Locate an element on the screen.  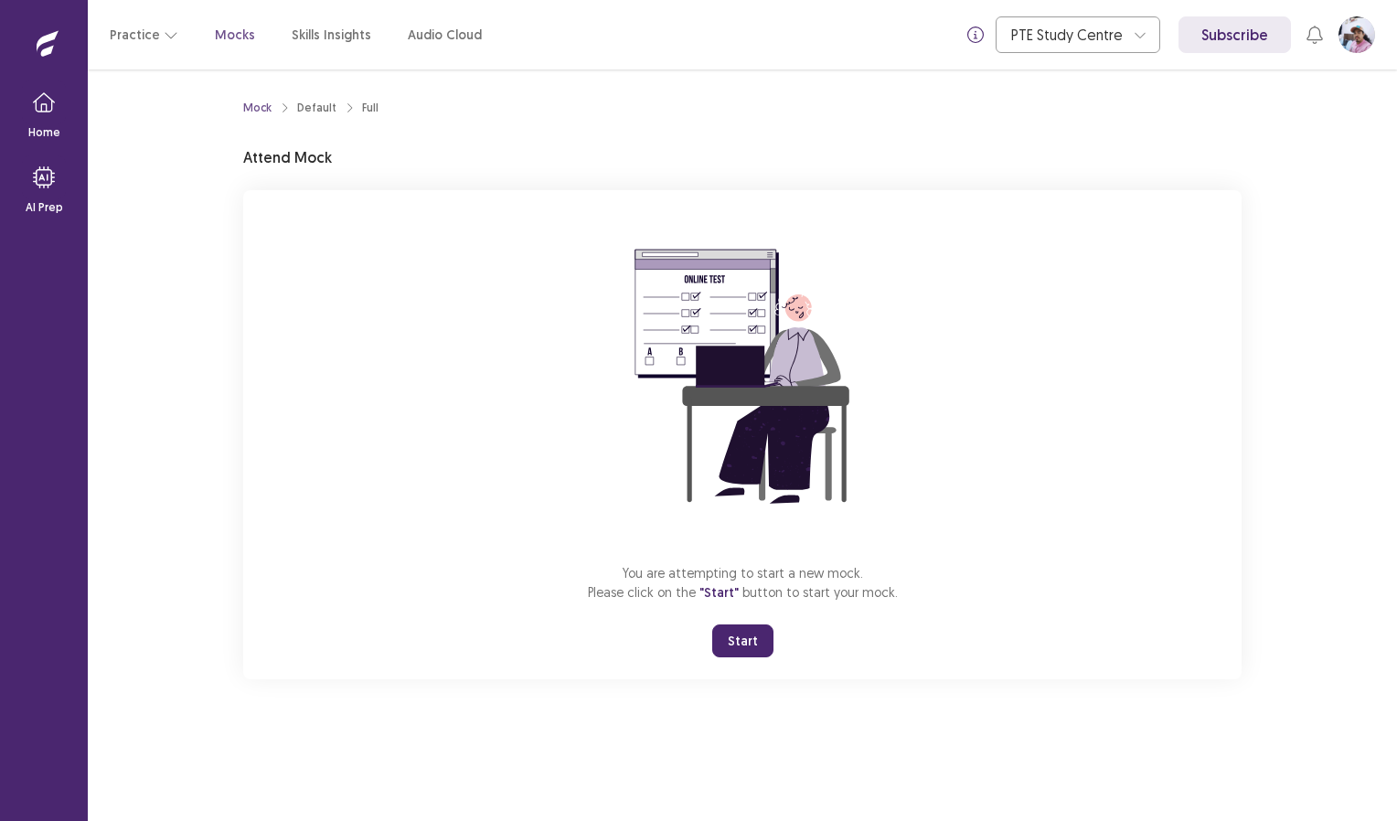
span: "Start" is located at coordinates (719, 592).